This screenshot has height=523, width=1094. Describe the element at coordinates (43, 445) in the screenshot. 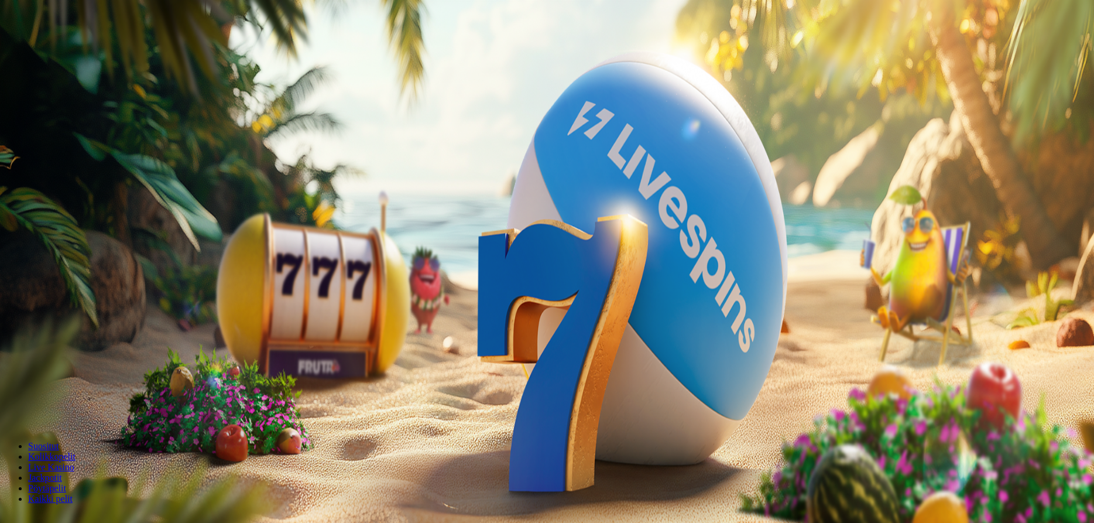

I see `span: Suositut` at that location.